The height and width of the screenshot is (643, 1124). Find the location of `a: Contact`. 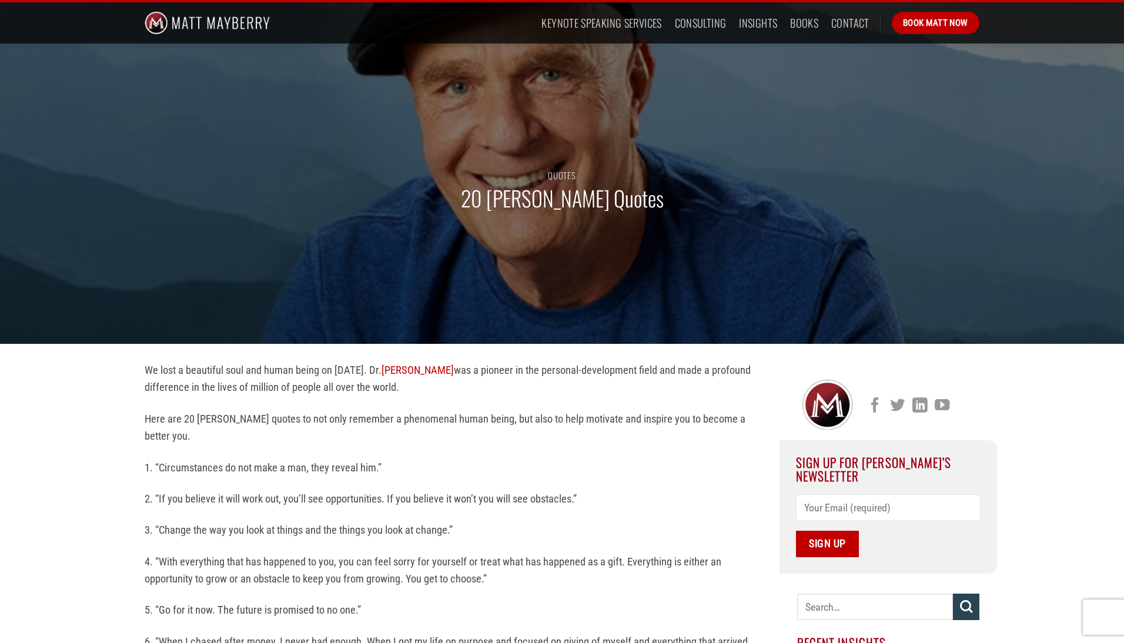

a: Contact is located at coordinates (850, 23).